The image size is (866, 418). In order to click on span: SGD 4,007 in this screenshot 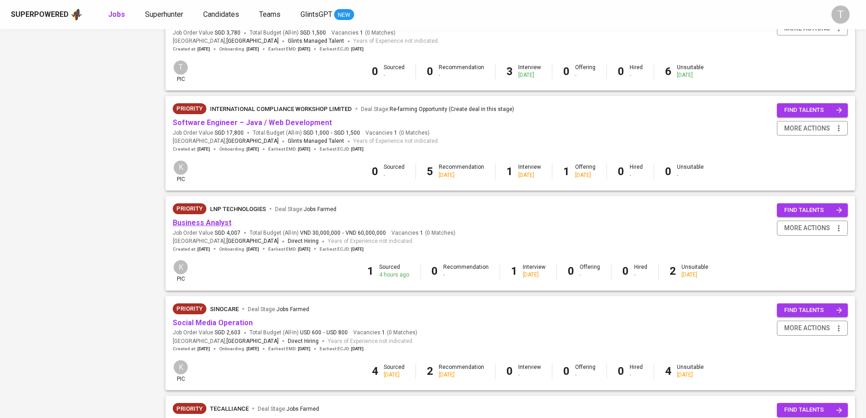, I will do `click(227, 233)`.